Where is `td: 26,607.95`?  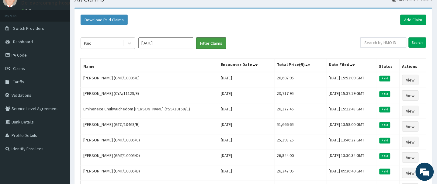
td: 26,607.95 is located at coordinates (300, 80).